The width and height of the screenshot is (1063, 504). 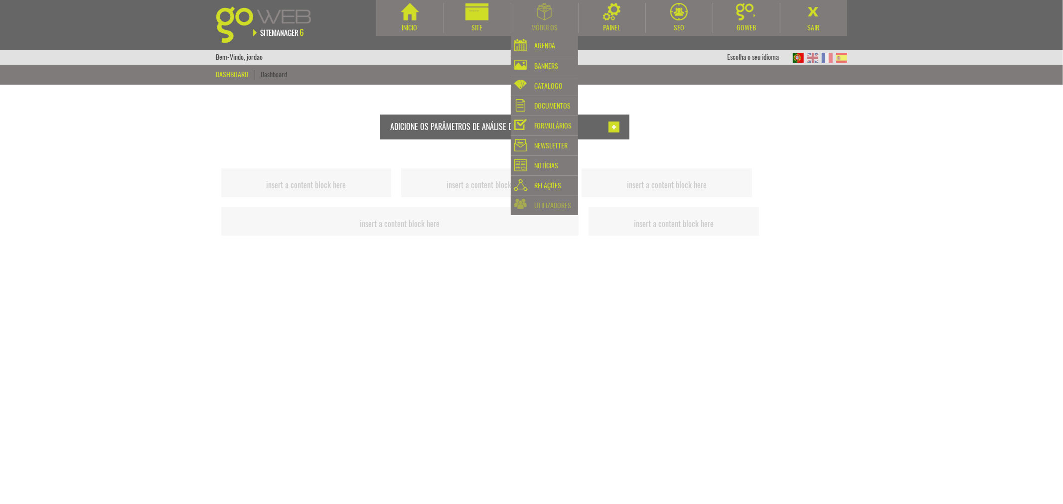 What do you see at coordinates (553, 126) in the screenshot?
I see `div: Formulários` at bounding box center [553, 126].